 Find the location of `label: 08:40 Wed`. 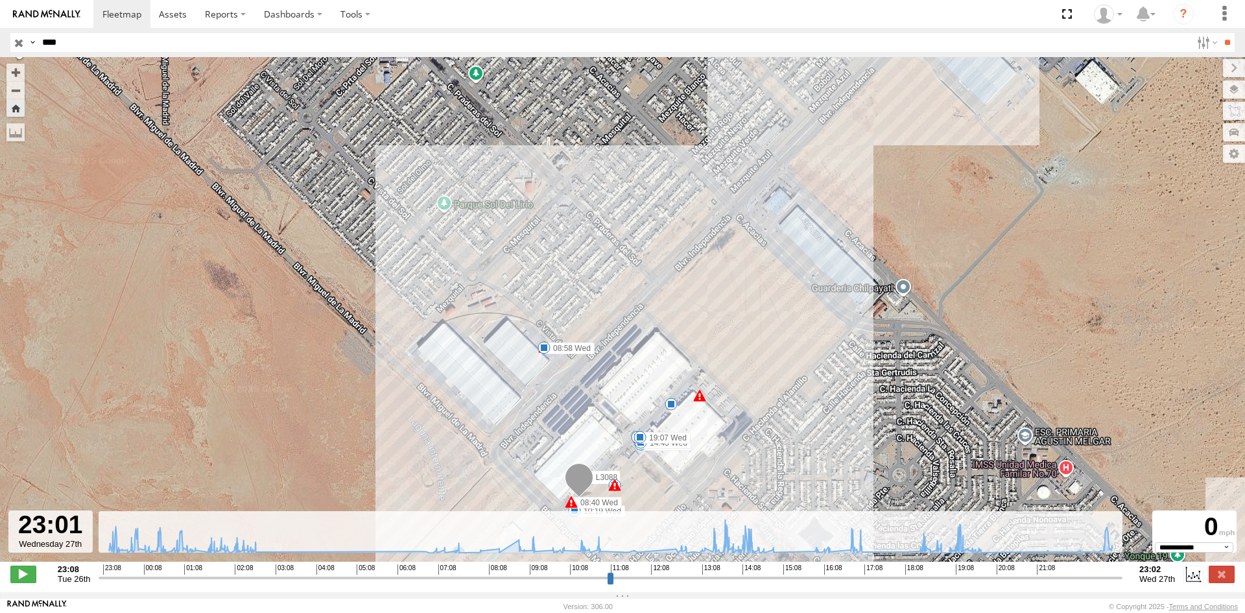

label: 08:40 Wed is located at coordinates (597, 503).